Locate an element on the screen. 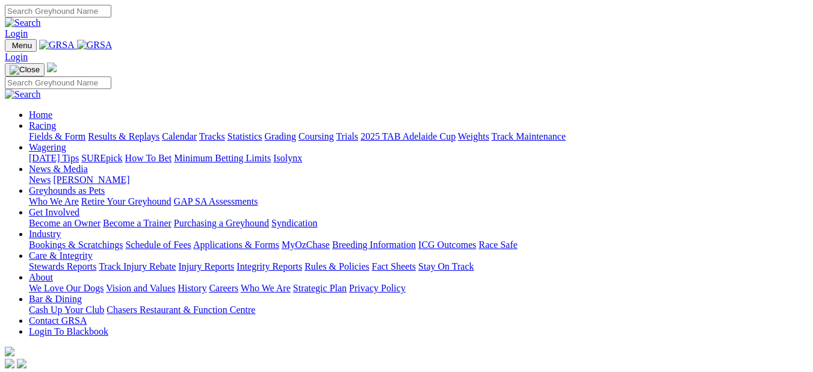  a: Vision and Values is located at coordinates (140, 288).